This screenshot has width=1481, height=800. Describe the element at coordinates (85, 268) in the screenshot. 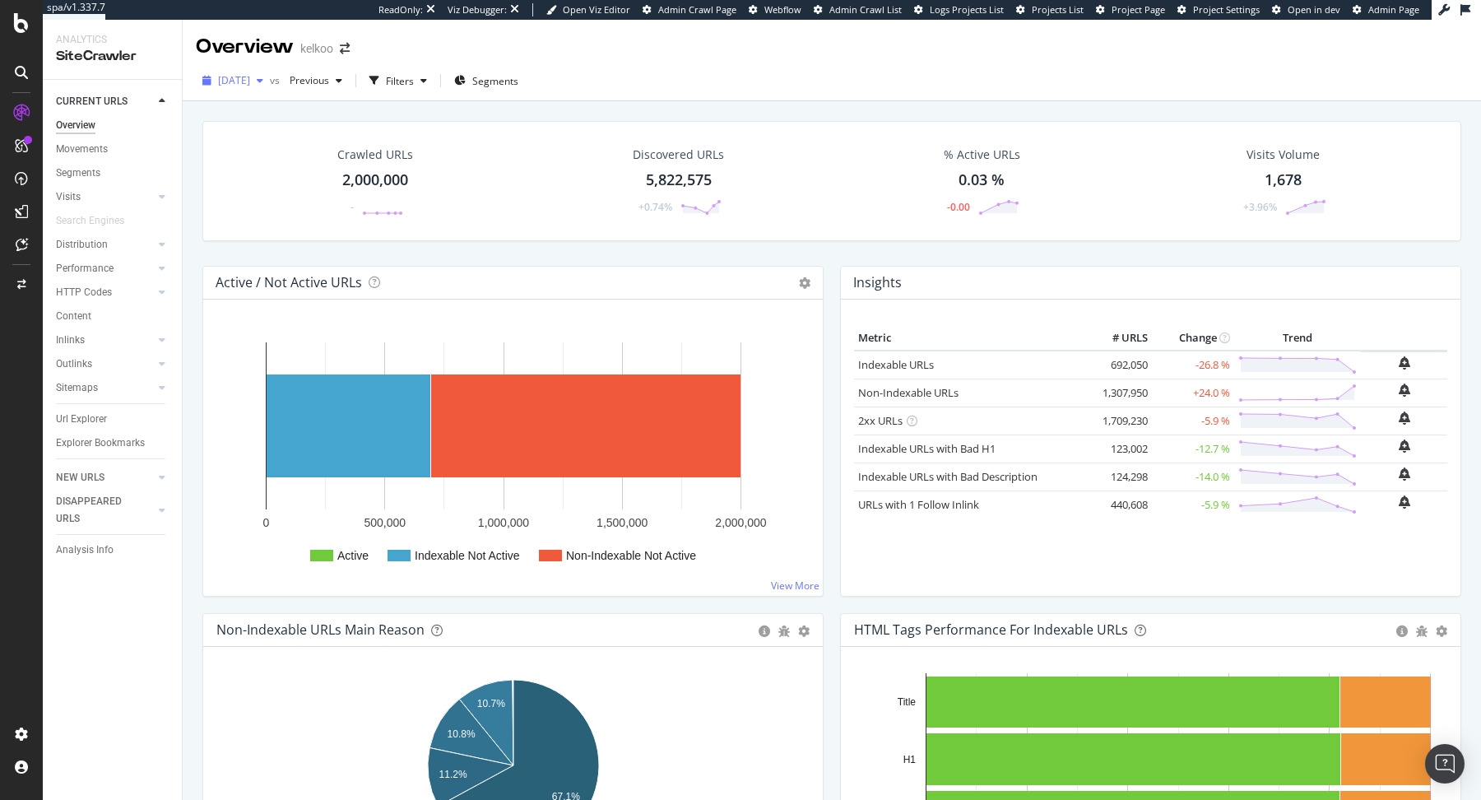

I see `div: Performance` at that location.